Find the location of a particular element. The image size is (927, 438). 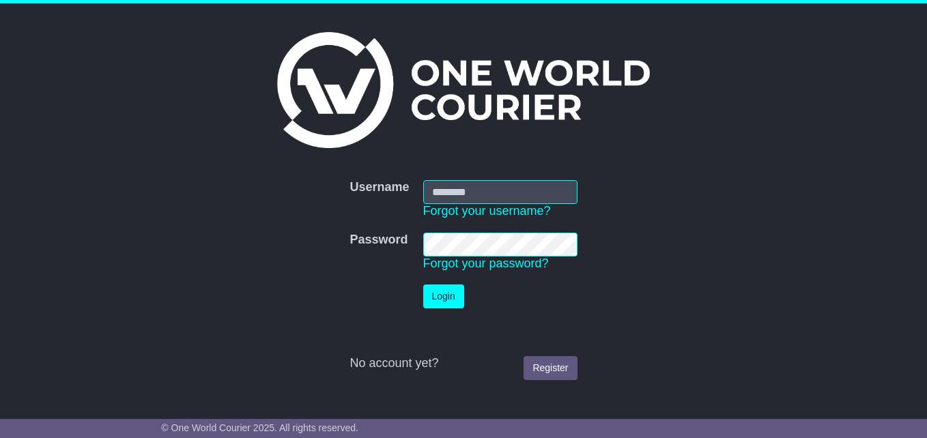

a: Forgot your password? is located at coordinates (486, 264).